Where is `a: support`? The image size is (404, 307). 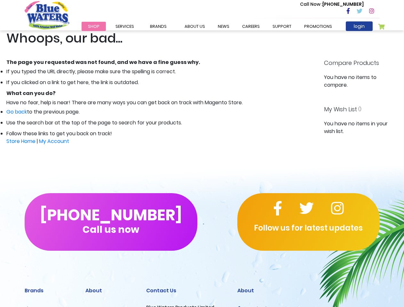
a: support is located at coordinates (282, 26).